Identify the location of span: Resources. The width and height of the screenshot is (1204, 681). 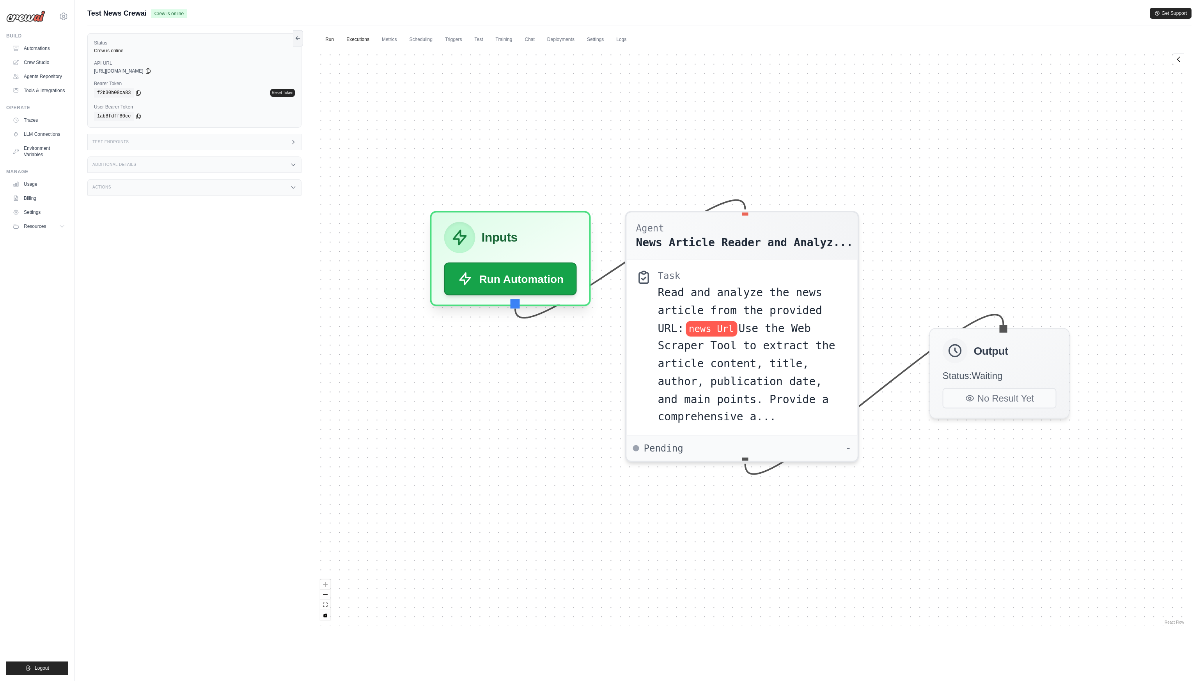
(35, 226).